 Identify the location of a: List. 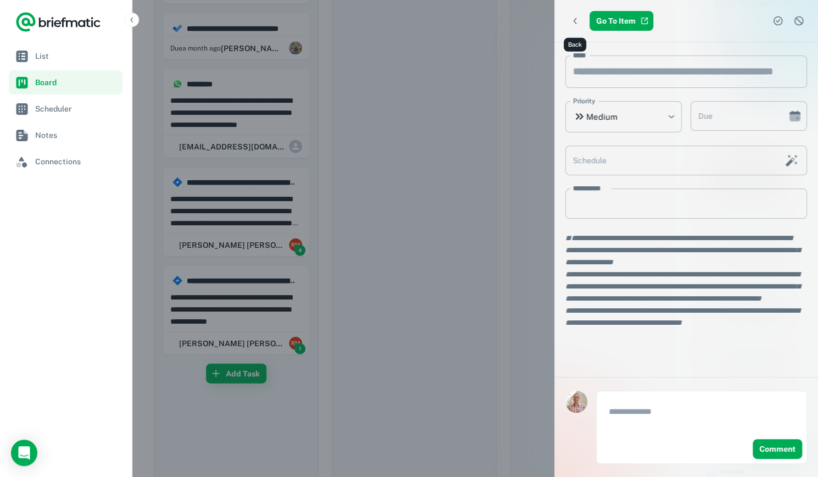
(65, 56).